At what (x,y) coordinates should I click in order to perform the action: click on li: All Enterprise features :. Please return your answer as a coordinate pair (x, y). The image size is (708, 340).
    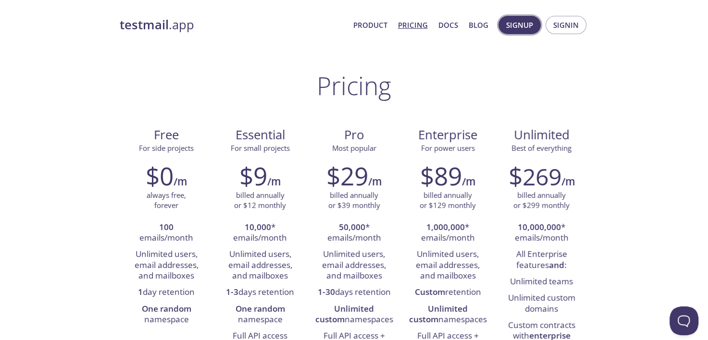
    Looking at the image, I should click on (541, 260).